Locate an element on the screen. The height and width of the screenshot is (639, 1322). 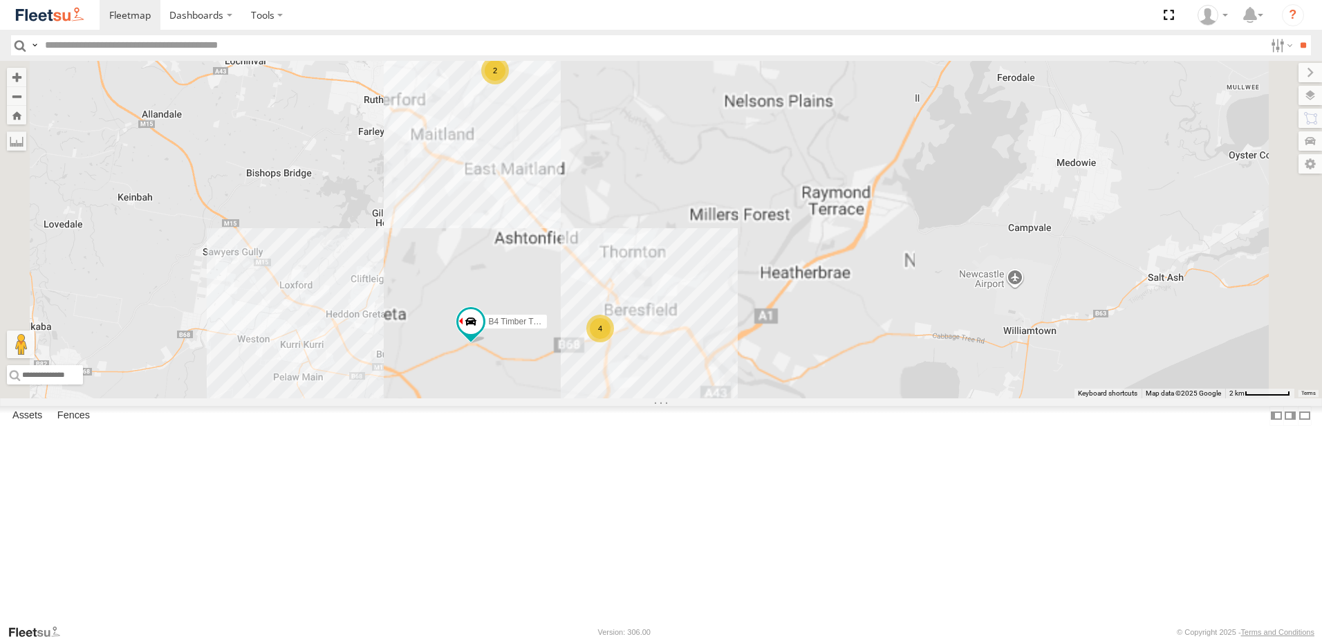
a: Terms (opens in new tab) is located at coordinates (1308, 393).